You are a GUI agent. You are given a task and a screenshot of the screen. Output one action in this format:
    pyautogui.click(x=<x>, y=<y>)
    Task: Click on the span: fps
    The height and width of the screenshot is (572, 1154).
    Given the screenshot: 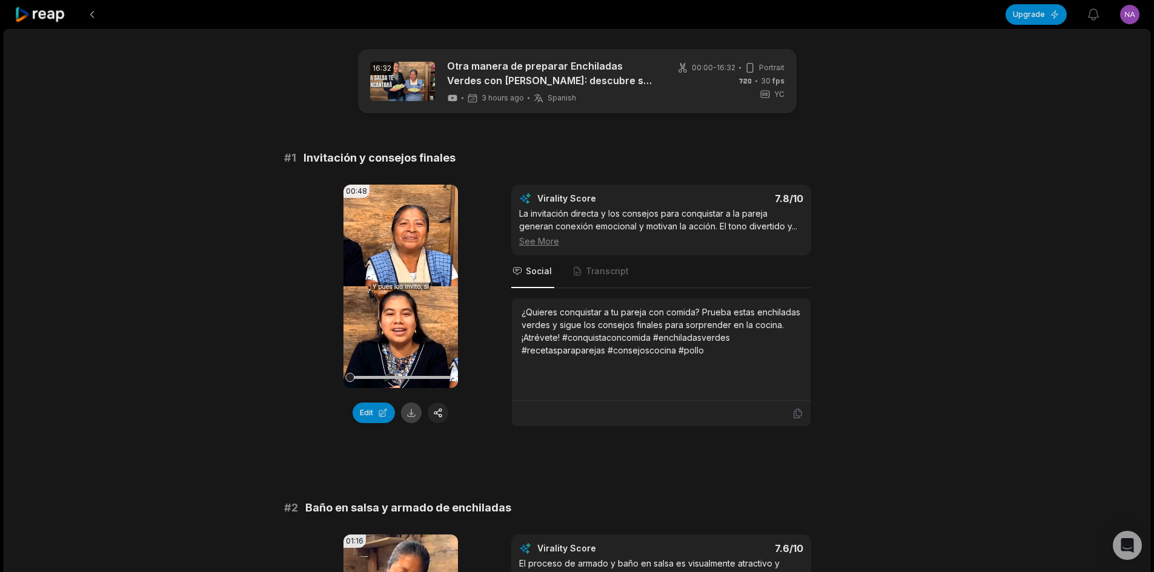 What is the action you would take?
    pyautogui.click(x=778, y=81)
    